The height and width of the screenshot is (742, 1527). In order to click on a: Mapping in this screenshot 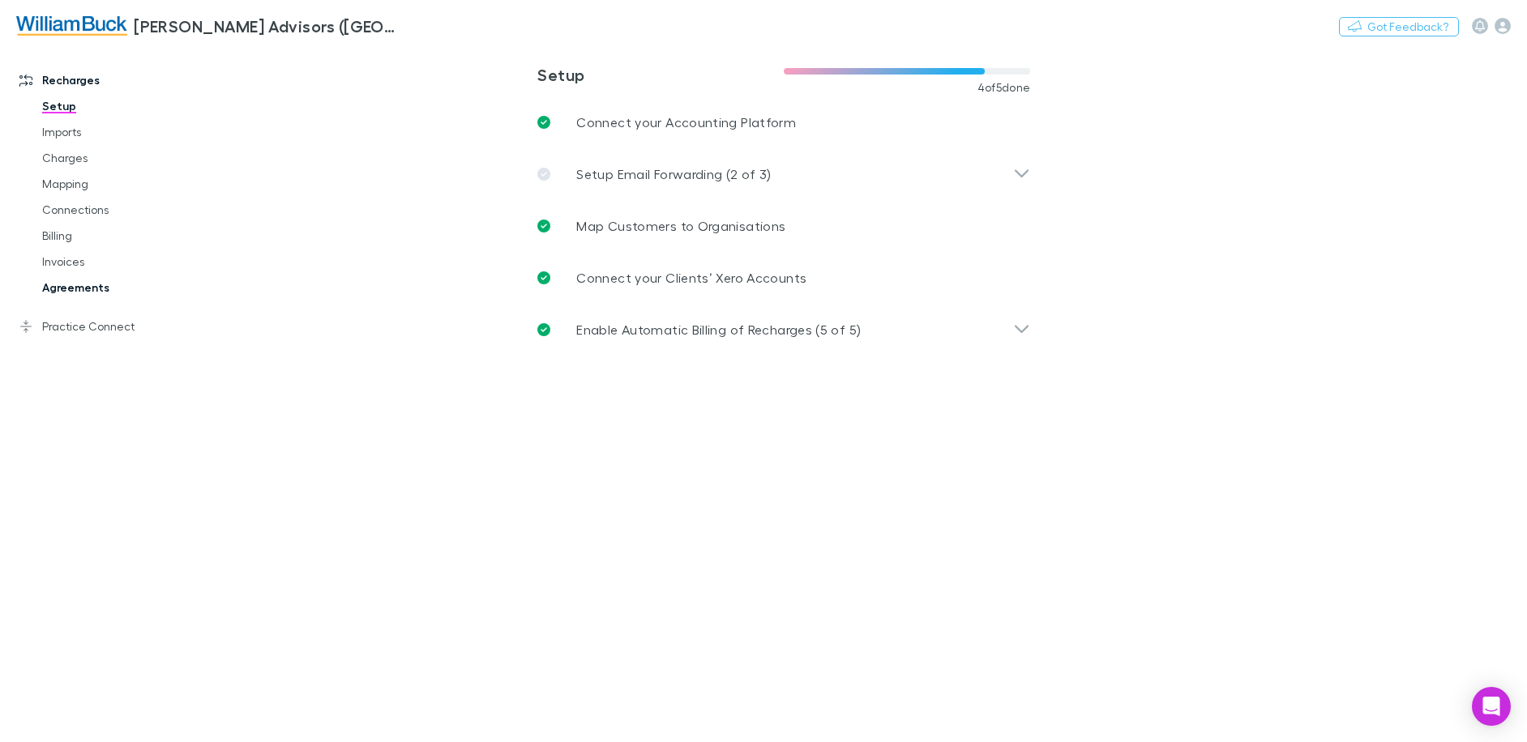, I will do `click(122, 184)`.